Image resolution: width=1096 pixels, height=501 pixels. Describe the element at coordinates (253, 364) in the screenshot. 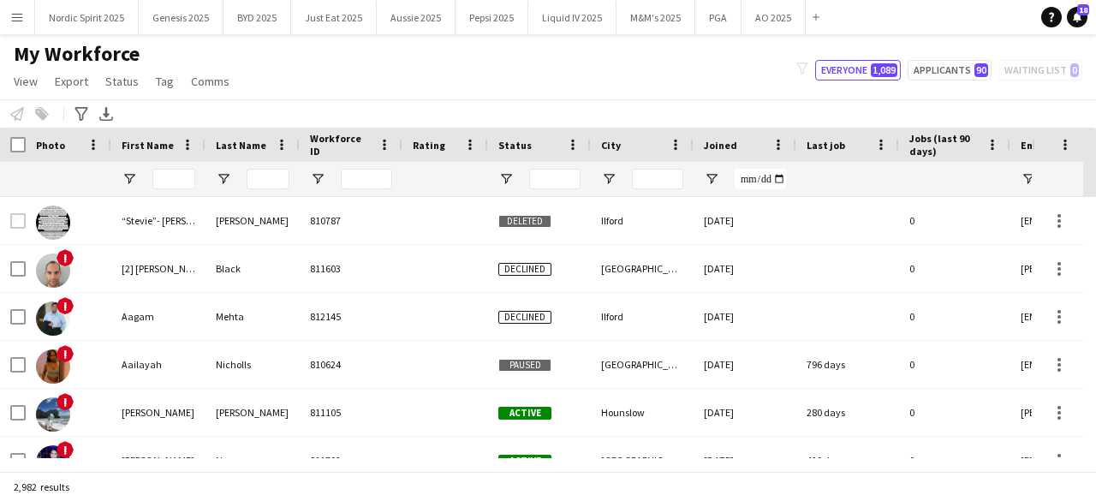

I see `div: Nicholls` at that location.